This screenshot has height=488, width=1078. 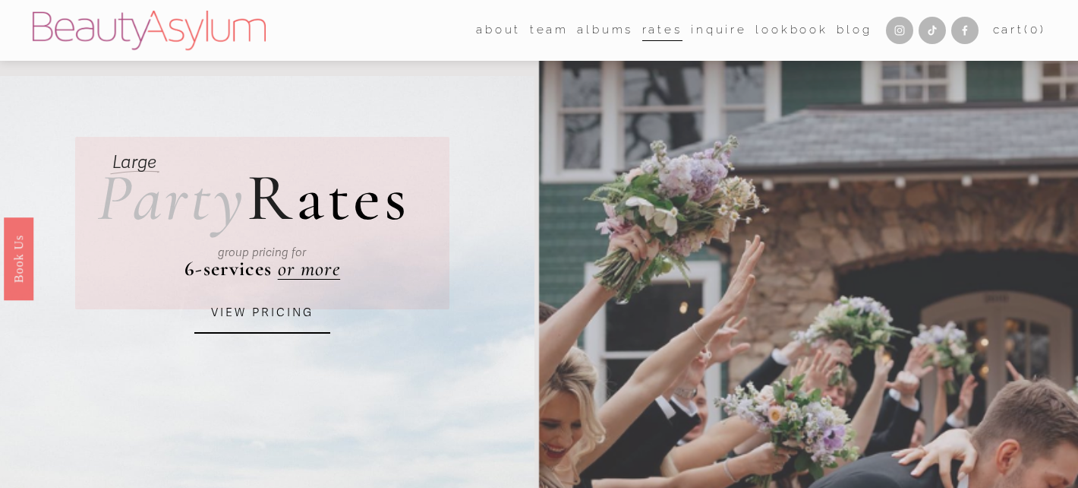 I want to click on a: 0 items in cart, so click(x=1020, y=30).